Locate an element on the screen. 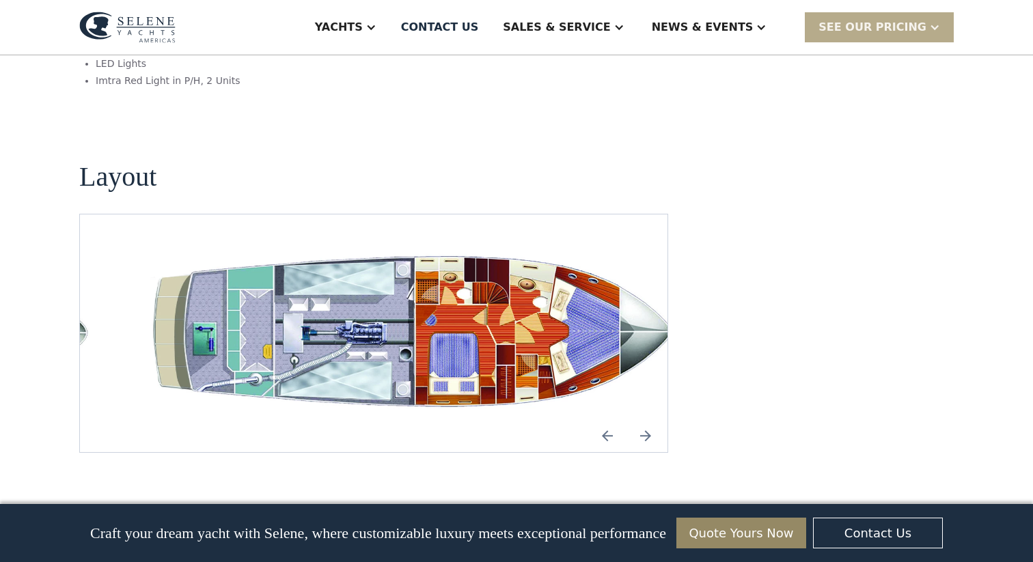 This screenshot has height=562, width=1033. a: Quote Yours Now is located at coordinates (741, 533).